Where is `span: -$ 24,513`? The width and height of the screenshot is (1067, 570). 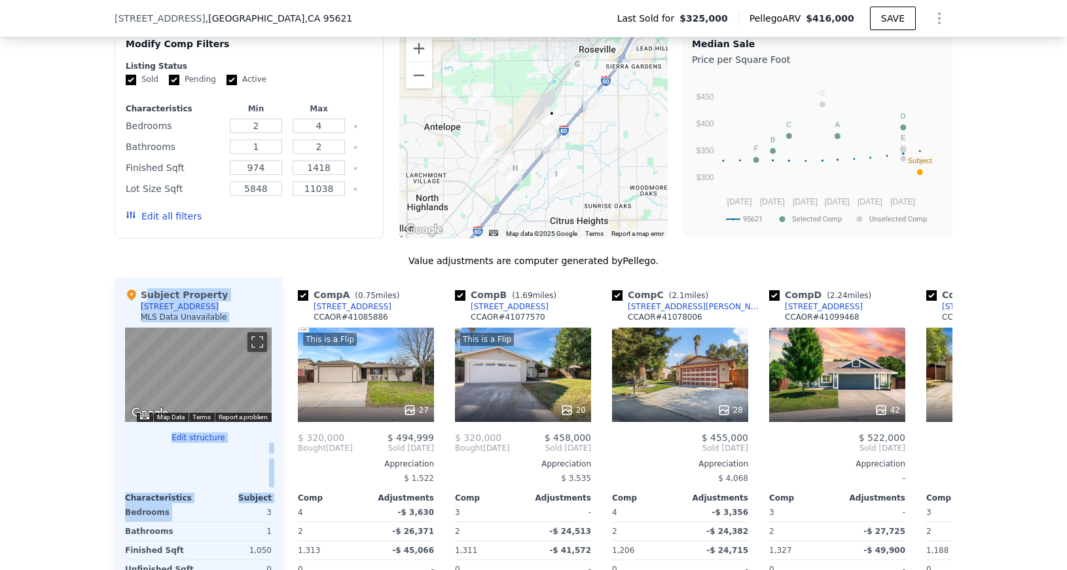
span: -$ 24,513 is located at coordinates (570, 531).